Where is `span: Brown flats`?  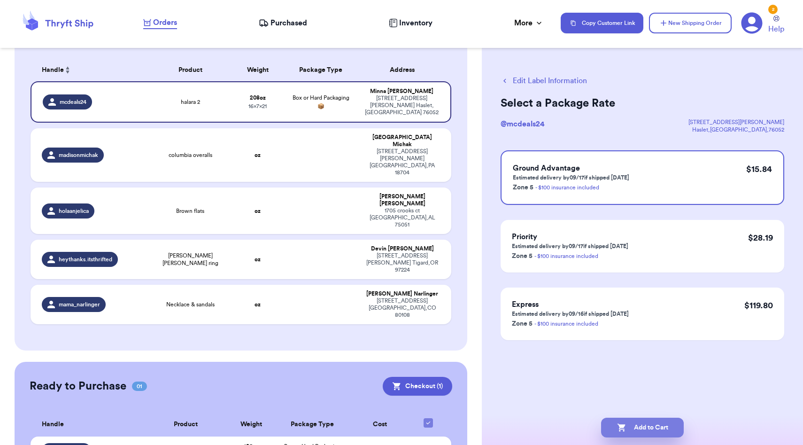 span: Brown flats is located at coordinates (190, 211).